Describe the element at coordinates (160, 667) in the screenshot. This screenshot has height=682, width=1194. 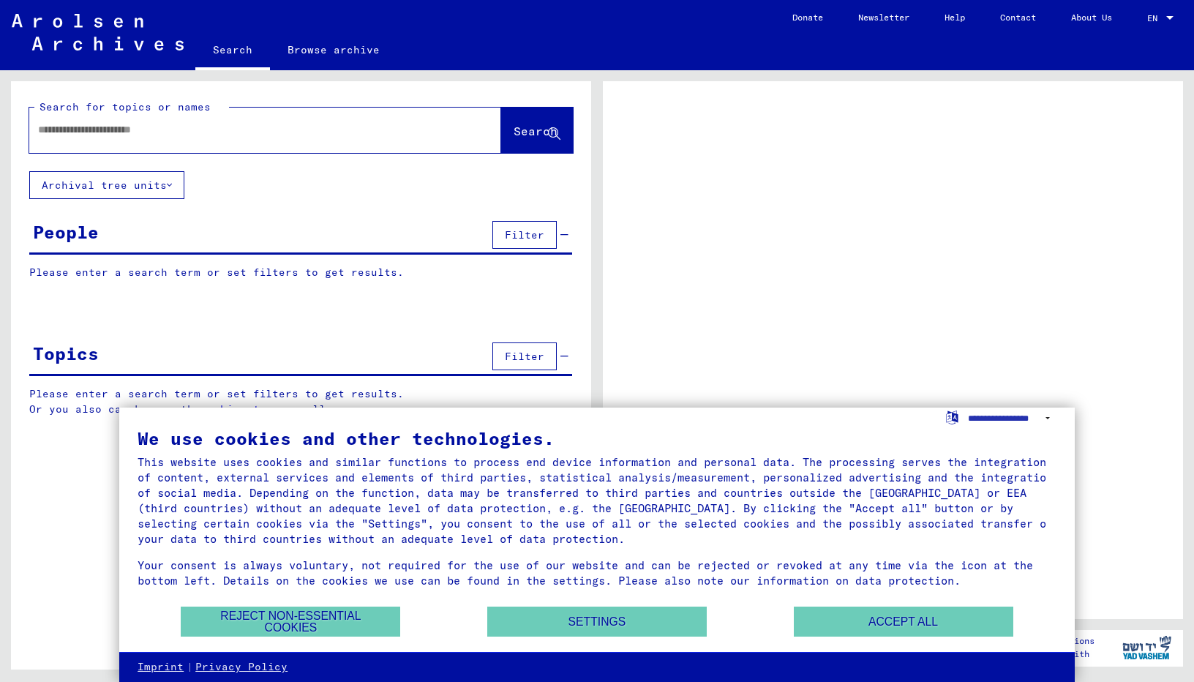
I see `a: Imprint` at that location.